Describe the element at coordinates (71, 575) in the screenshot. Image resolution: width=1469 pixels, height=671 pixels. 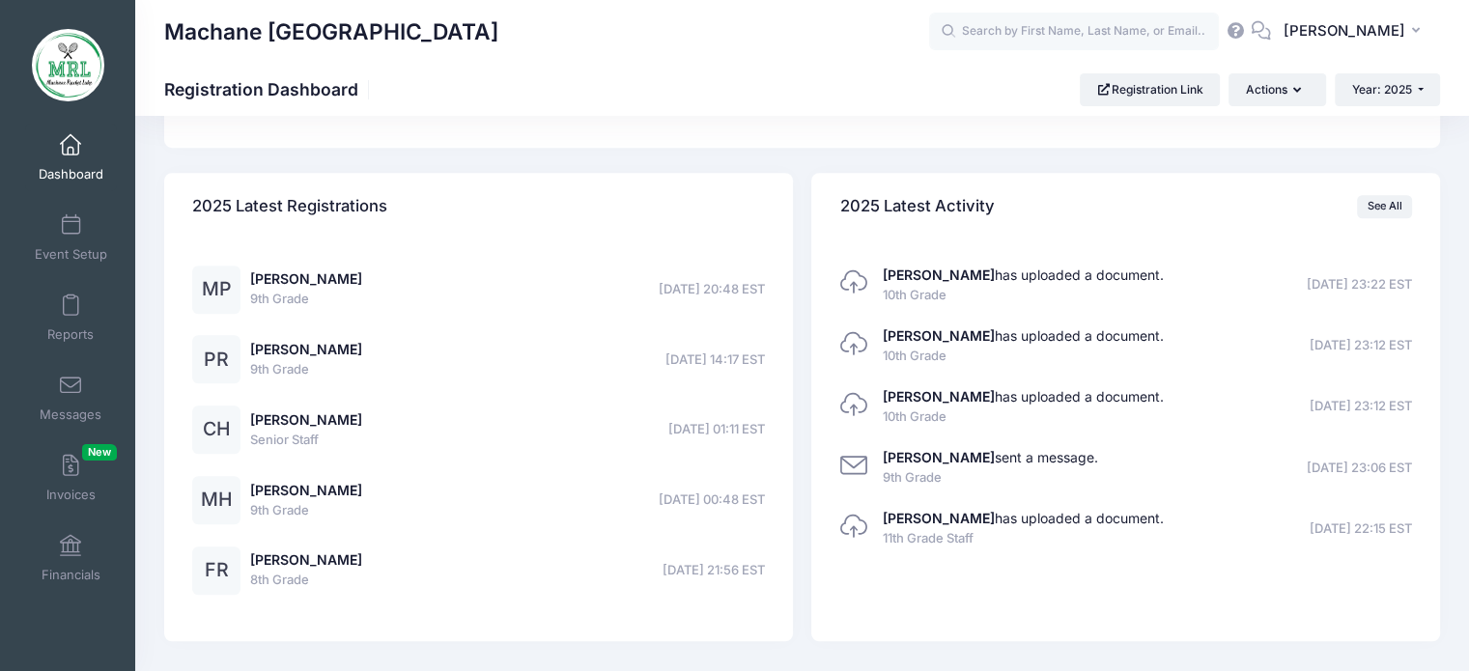
I see `span: Financials` at that location.